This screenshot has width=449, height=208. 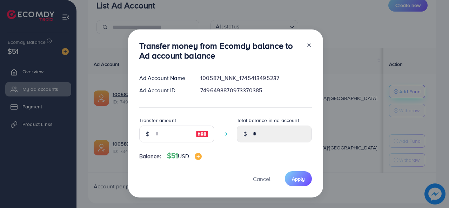 What do you see at coordinates (262, 179) in the screenshot?
I see `span: Cancel` at bounding box center [262, 179].